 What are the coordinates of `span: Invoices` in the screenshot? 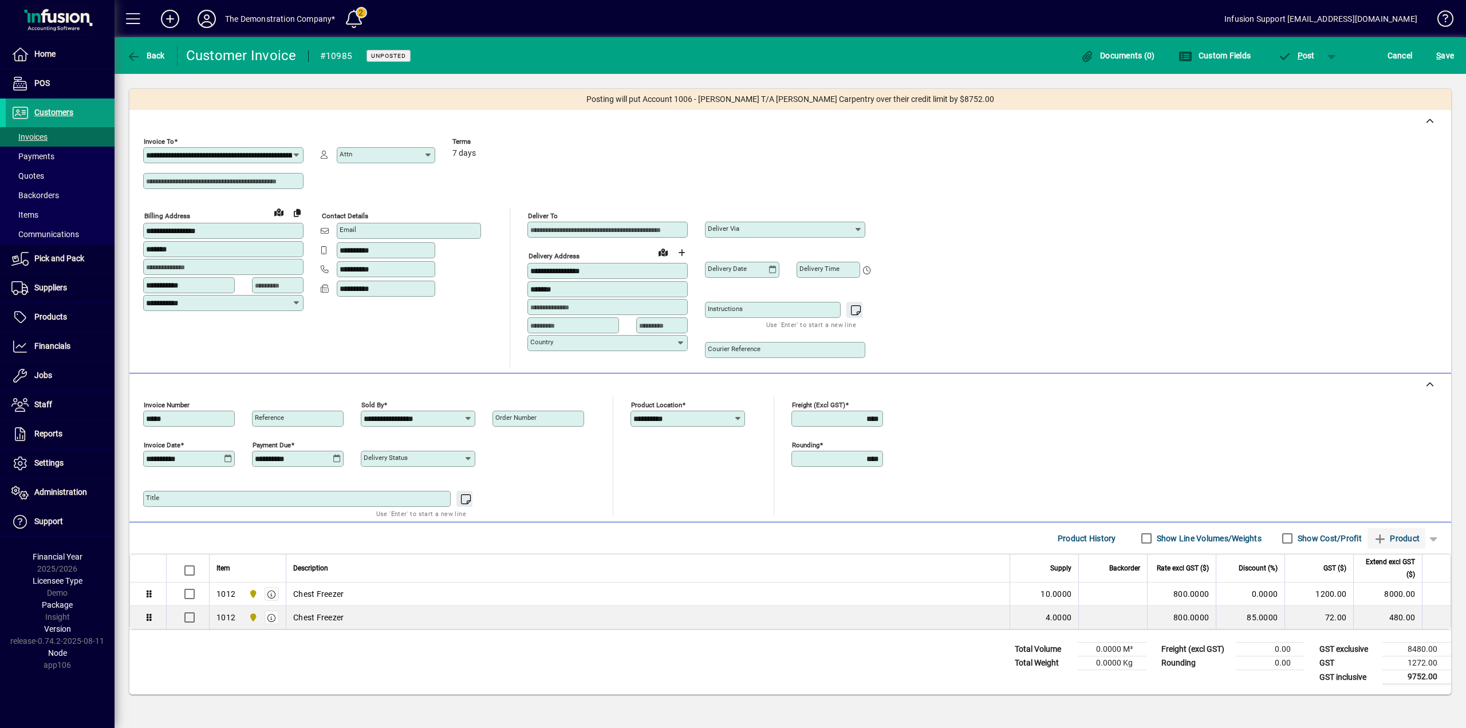 It's located at (29, 137).